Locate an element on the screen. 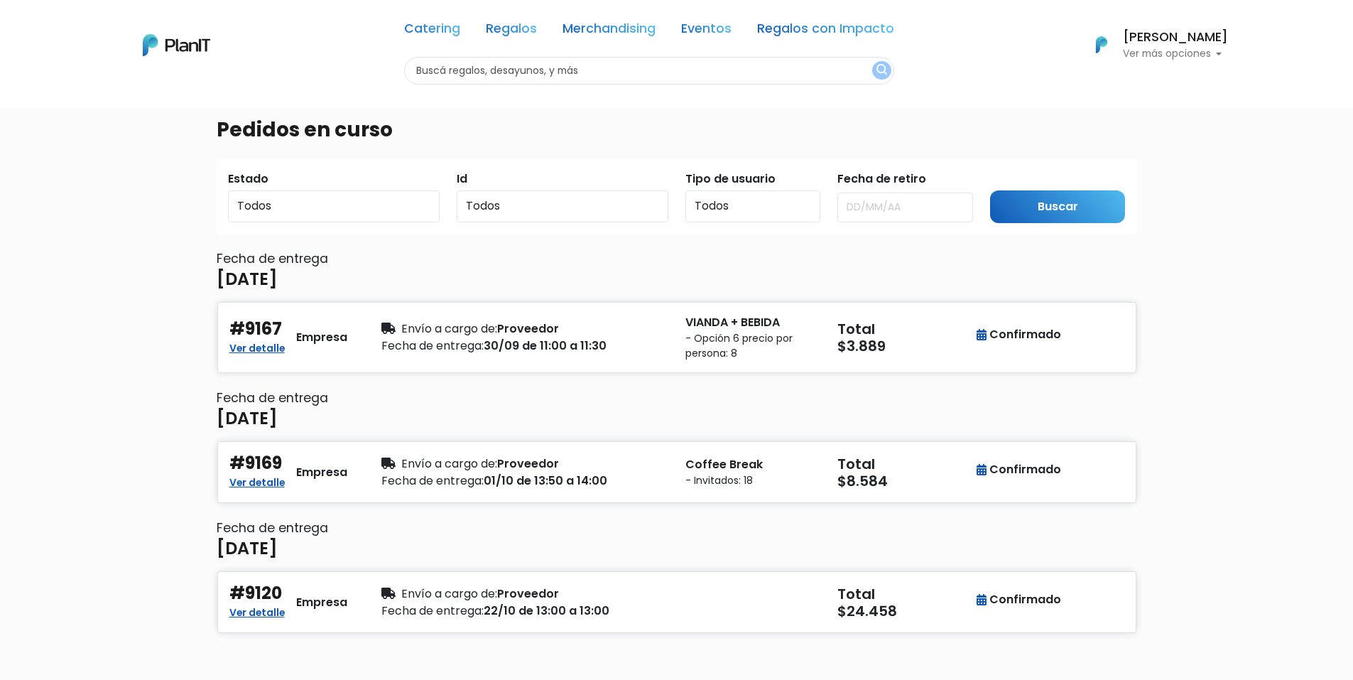 This screenshot has height=680, width=1353. a: Regalos is located at coordinates (512, 31).